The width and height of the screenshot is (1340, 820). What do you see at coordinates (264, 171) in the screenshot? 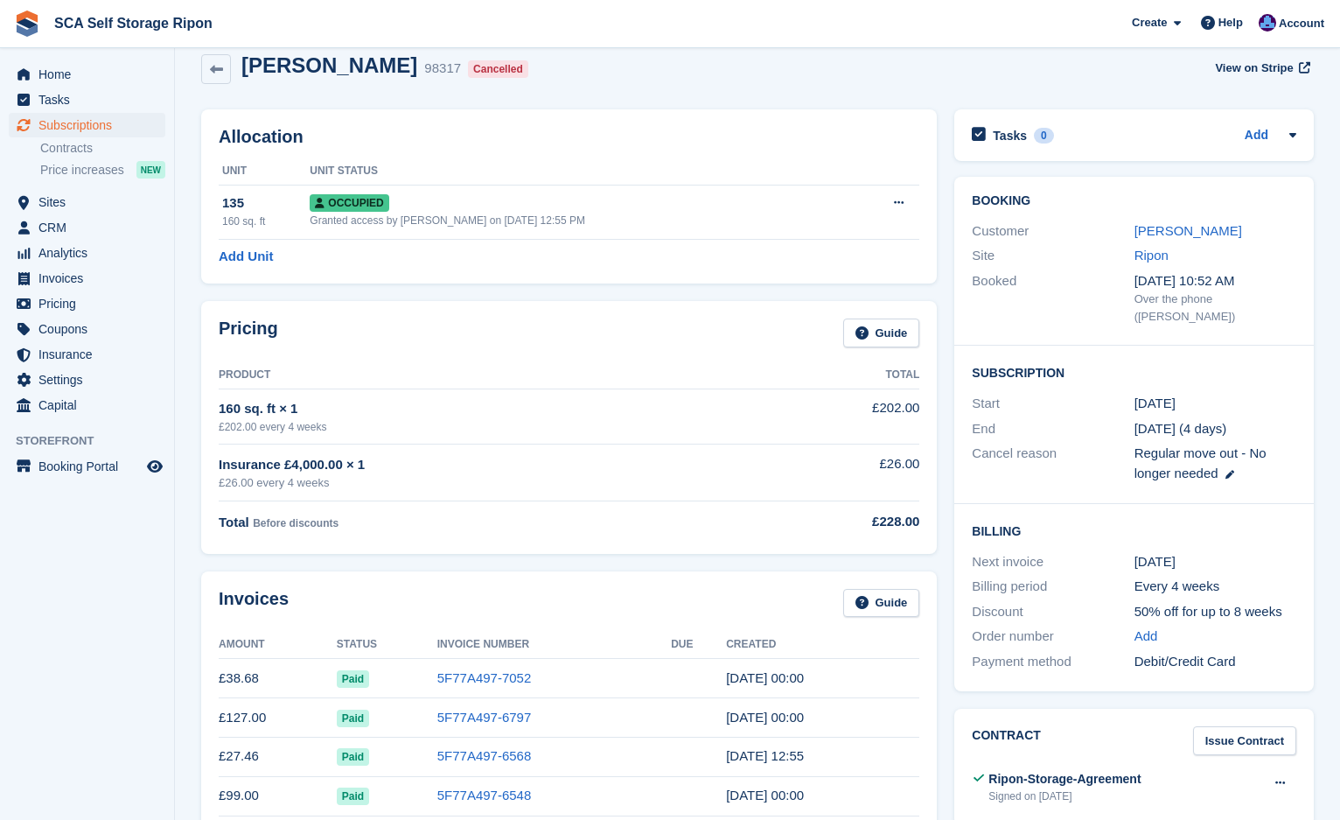
I see `th: Unit` at bounding box center [264, 171].